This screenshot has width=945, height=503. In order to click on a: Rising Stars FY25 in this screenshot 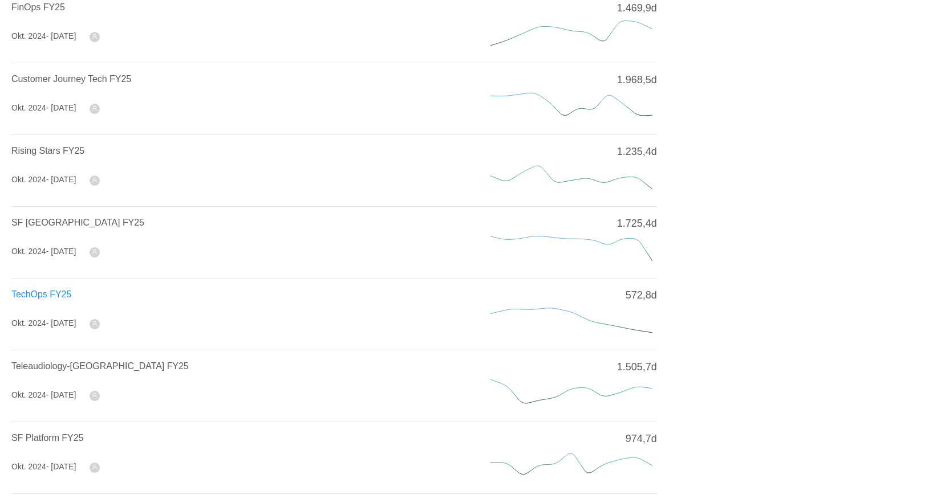, I will do `click(48, 150)`.